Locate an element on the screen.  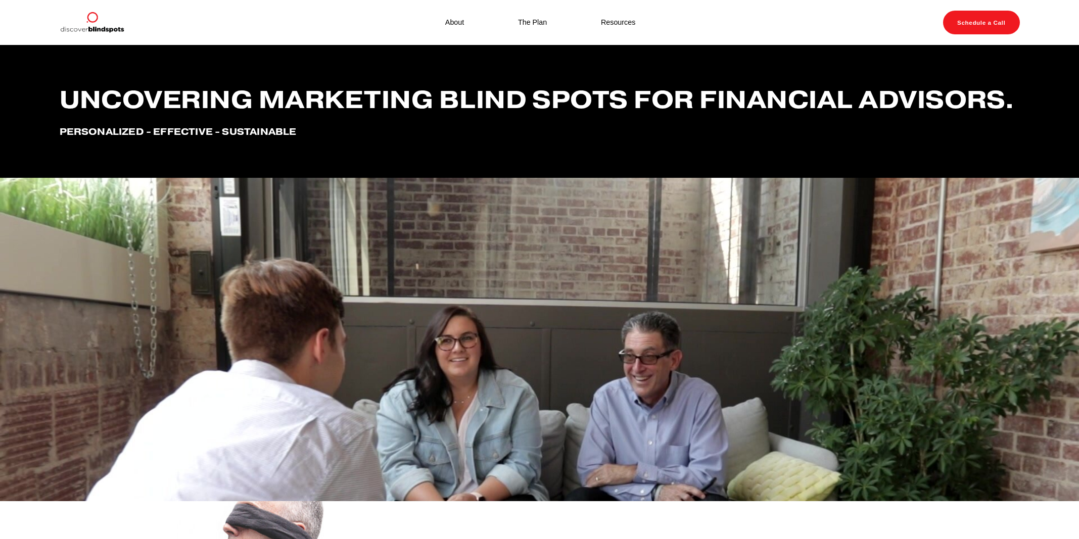
h4: Personalized - effective - Sustainable is located at coordinates (540, 131).